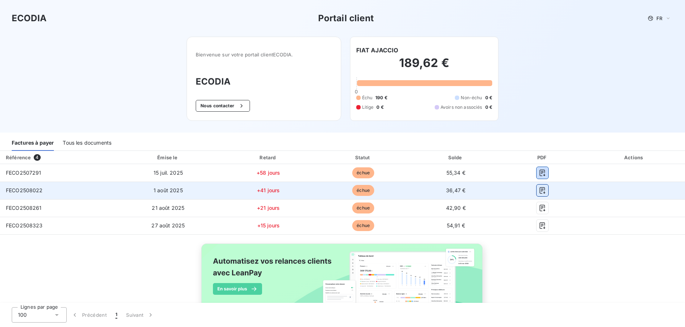 The height and width of the screenshot is (327, 685). What do you see at coordinates (37, 158) in the screenshot?
I see `span: 4` at bounding box center [37, 158].